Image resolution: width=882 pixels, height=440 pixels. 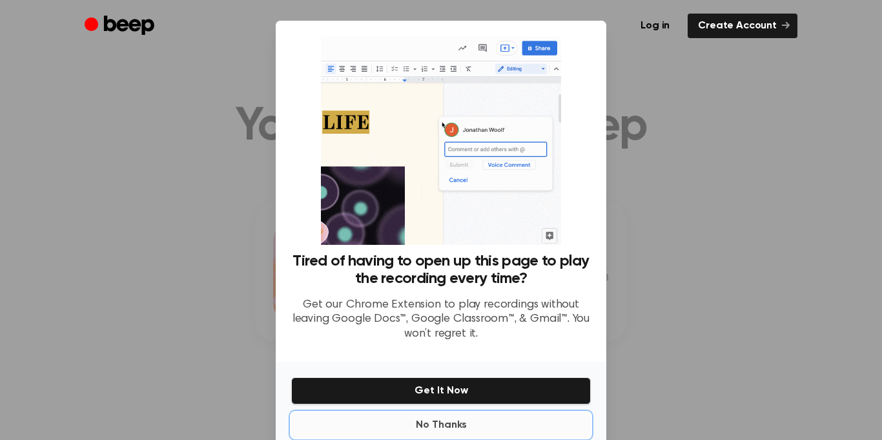 What do you see at coordinates (441, 320) in the screenshot?
I see `p: Get our Chrome Extension to play recordings without leaving Google Docs™, Google Classroom™, & Gm...` at bounding box center [441, 320].